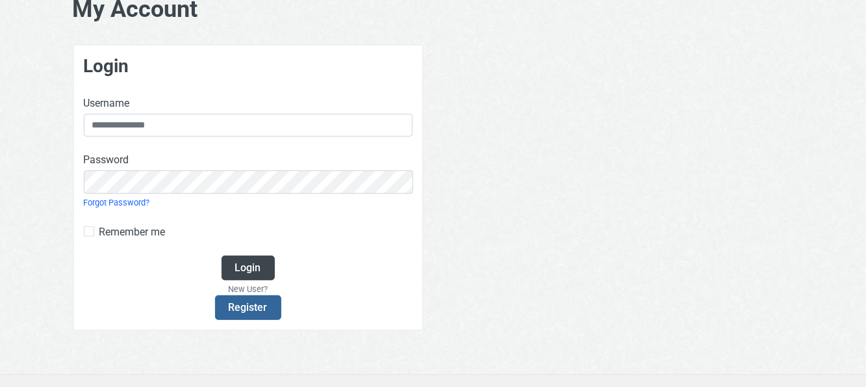 The width and height of the screenshot is (866, 387). What do you see at coordinates (107, 160) in the screenshot?
I see `label: Password` at bounding box center [107, 160].